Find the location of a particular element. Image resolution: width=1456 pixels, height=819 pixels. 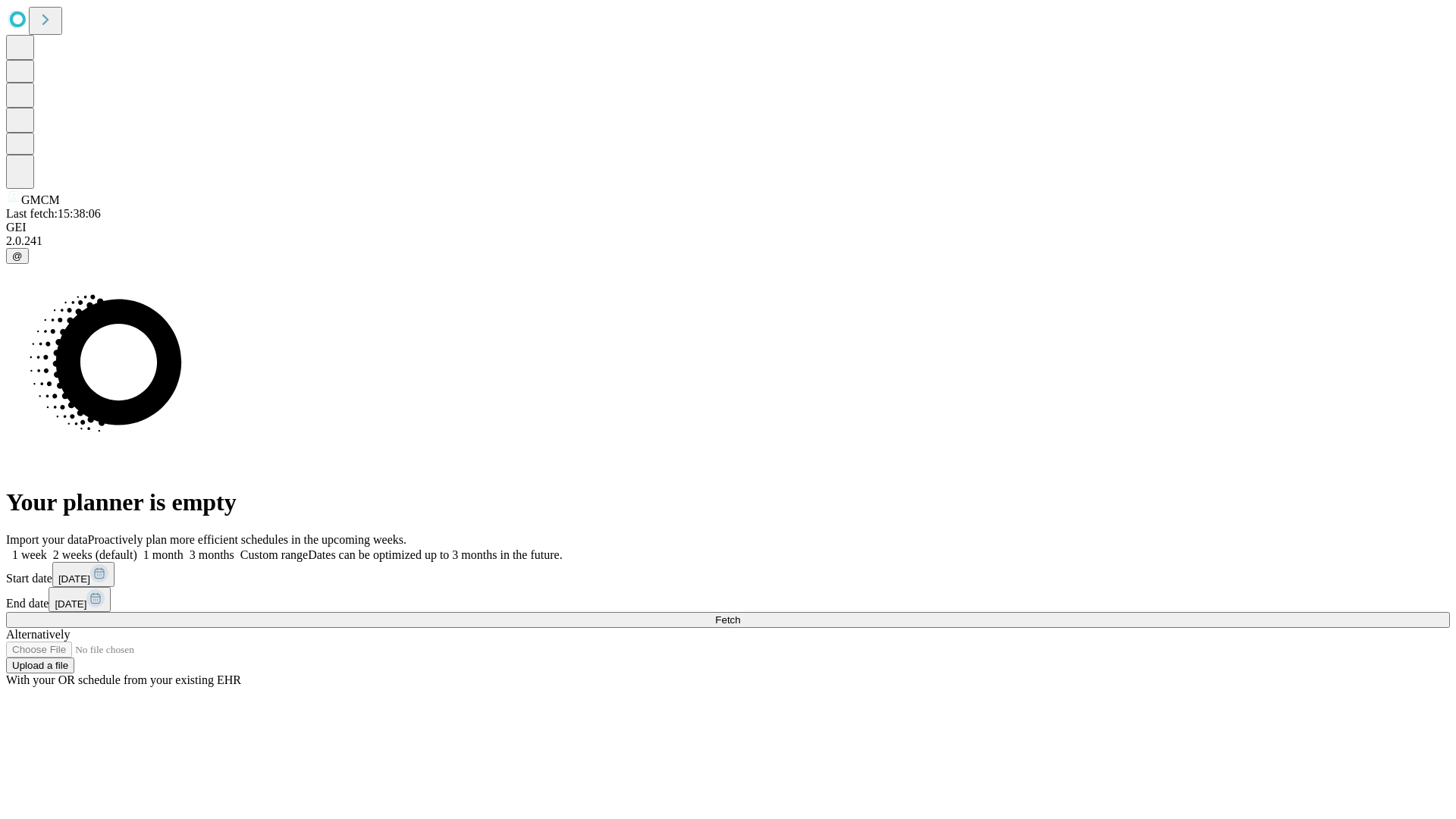

div: Start date is located at coordinates (728, 574).